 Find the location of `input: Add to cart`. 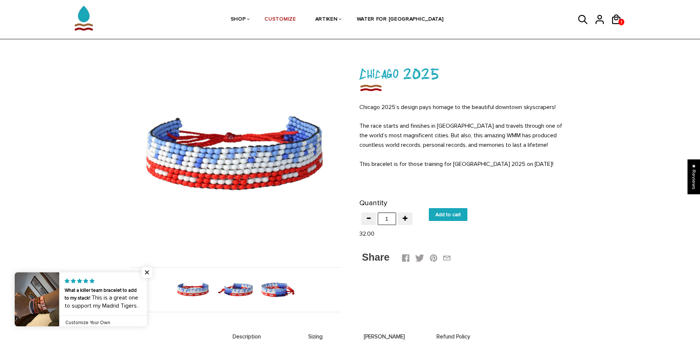

input: Add to cart is located at coordinates (448, 215).